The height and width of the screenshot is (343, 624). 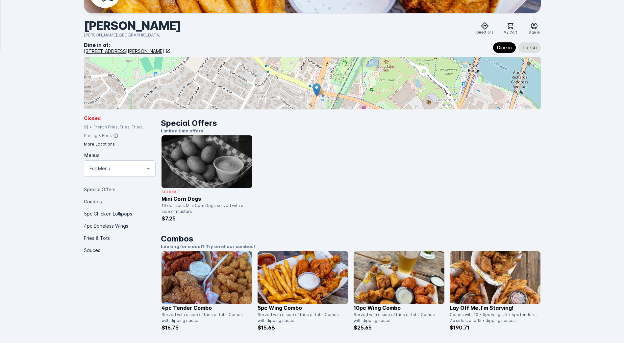 I want to click on p: Looking for a deal? Try on of our combos!, so click(x=350, y=247).